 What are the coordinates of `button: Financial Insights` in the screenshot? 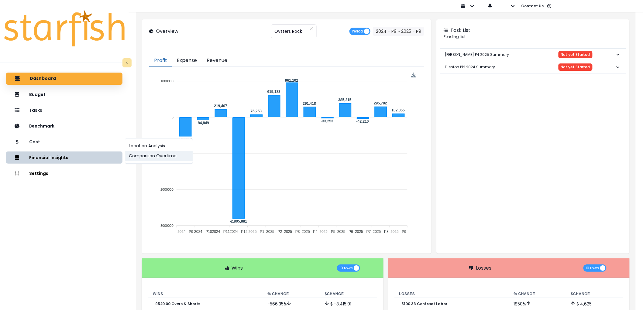 It's located at (64, 158).